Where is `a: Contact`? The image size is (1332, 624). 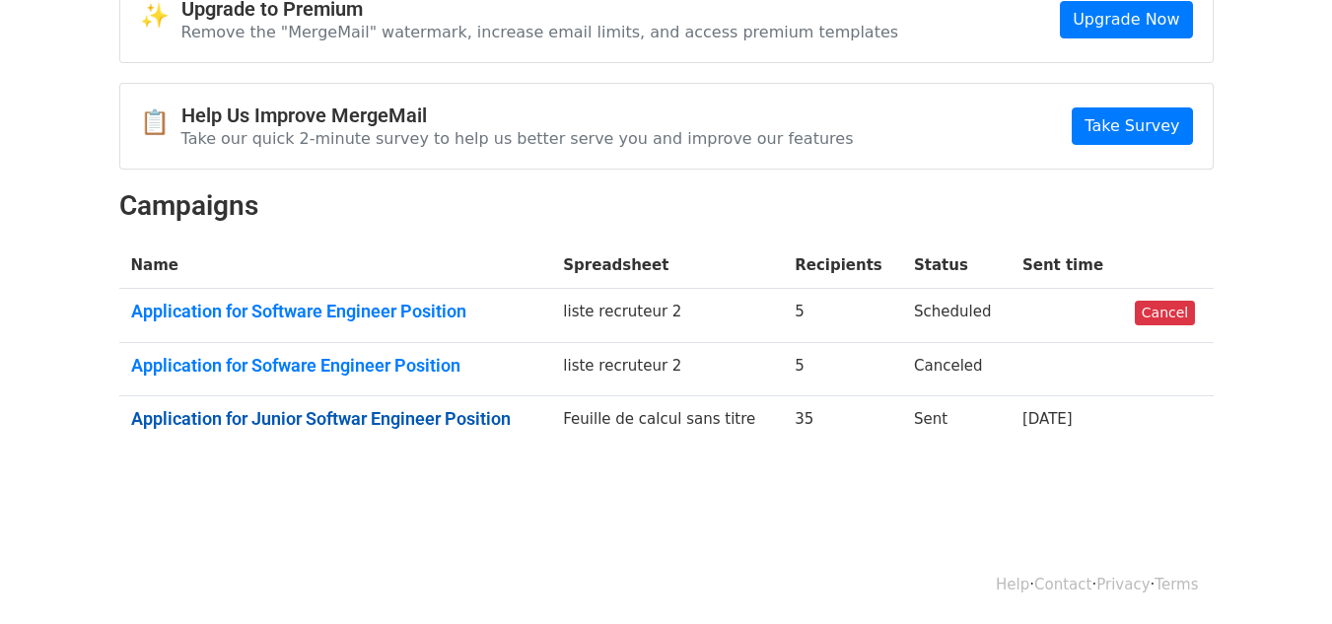
a: Contact is located at coordinates (1063, 585).